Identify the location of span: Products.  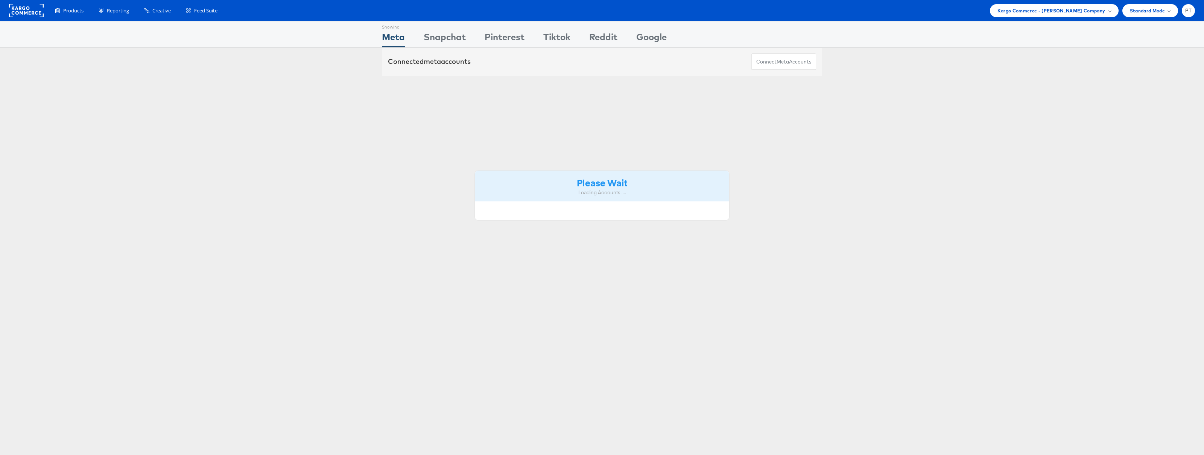
(73, 11).